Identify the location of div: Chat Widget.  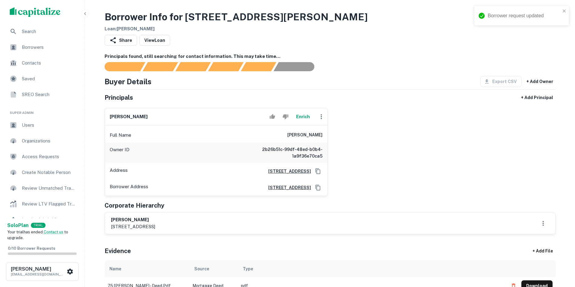
(560, 253).